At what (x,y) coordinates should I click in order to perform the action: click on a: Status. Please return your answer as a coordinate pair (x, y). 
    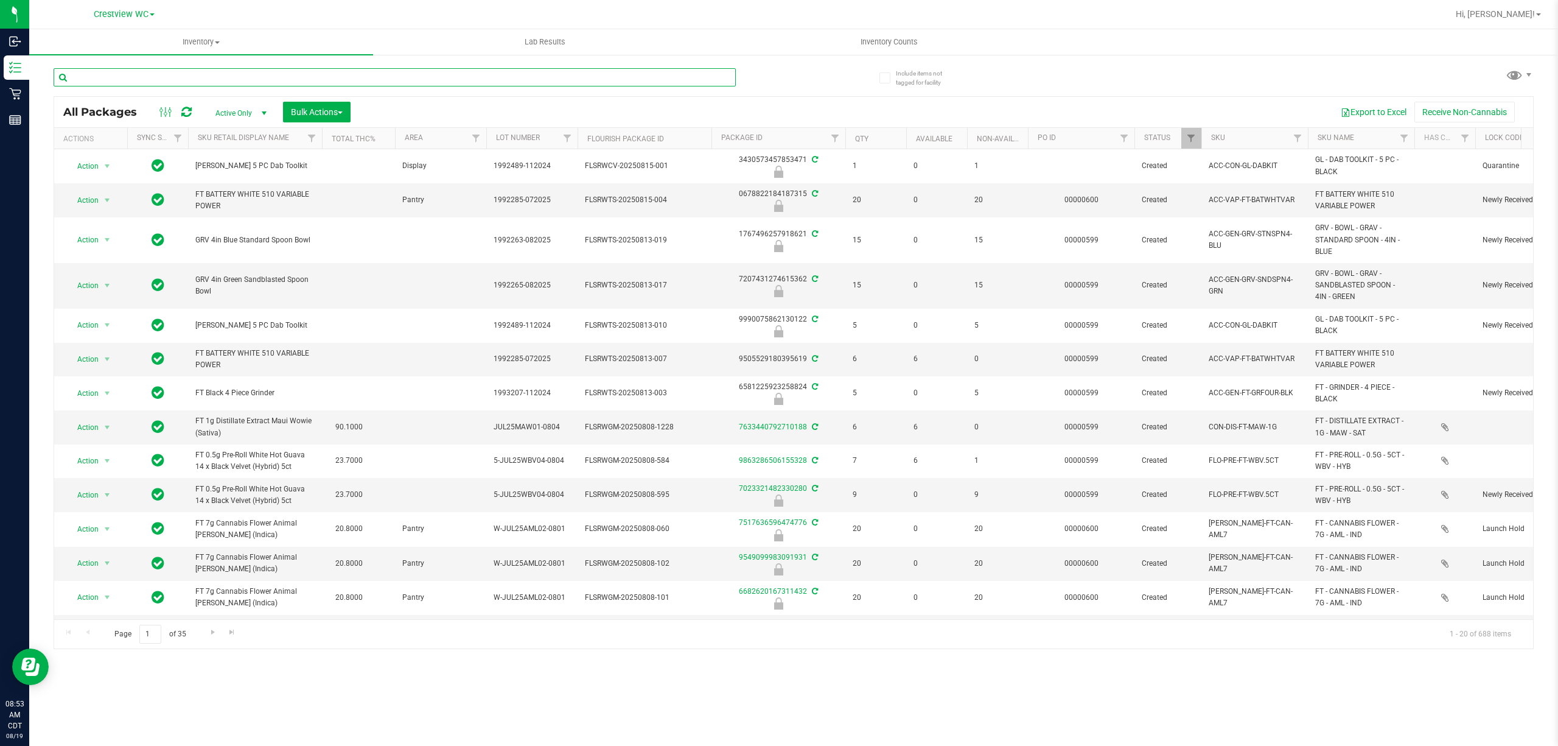
    Looking at the image, I should click on (1157, 138).